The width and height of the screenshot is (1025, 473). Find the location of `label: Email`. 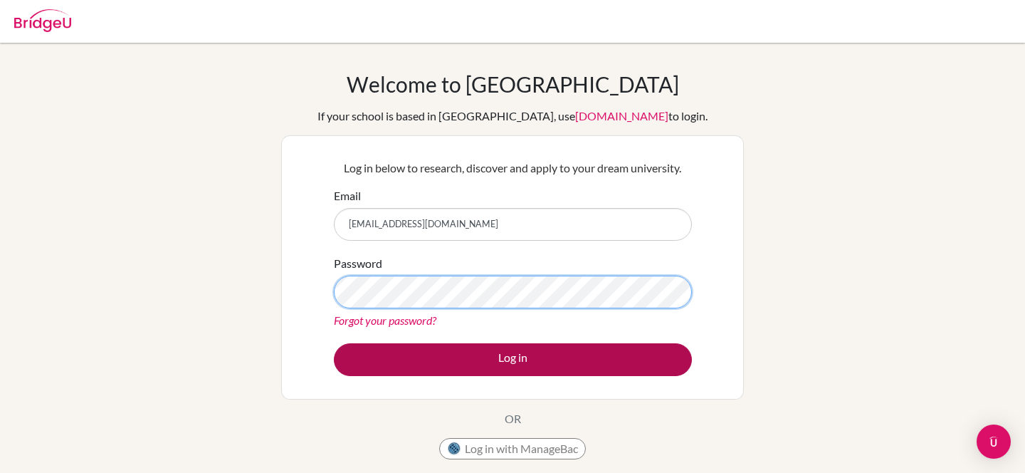

label: Email is located at coordinates (347, 196).